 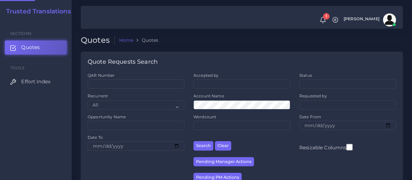 What do you see at coordinates (95, 137) in the screenshot?
I see `label: Date To` at bounding box center [95, 137].